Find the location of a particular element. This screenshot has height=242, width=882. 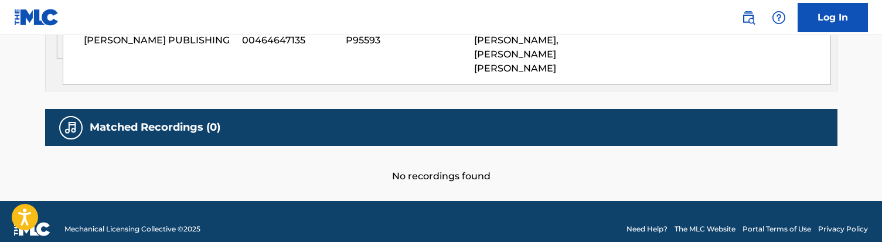

a: Privacy Policy is located at coordinates (843, 229).